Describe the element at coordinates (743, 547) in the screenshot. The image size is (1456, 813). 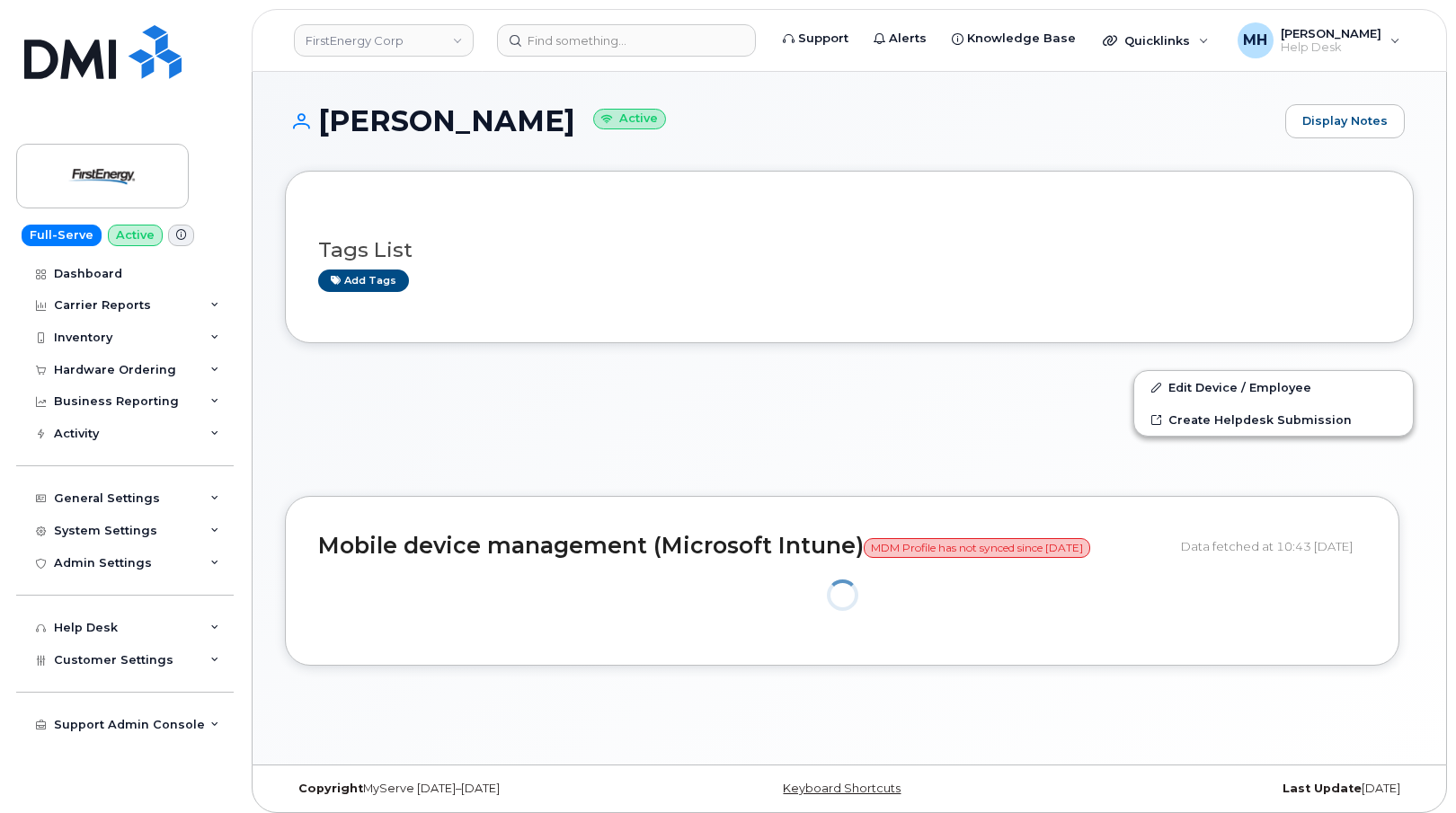
I see `h2: Mobile device management (Microsoft Intune)` at that location.